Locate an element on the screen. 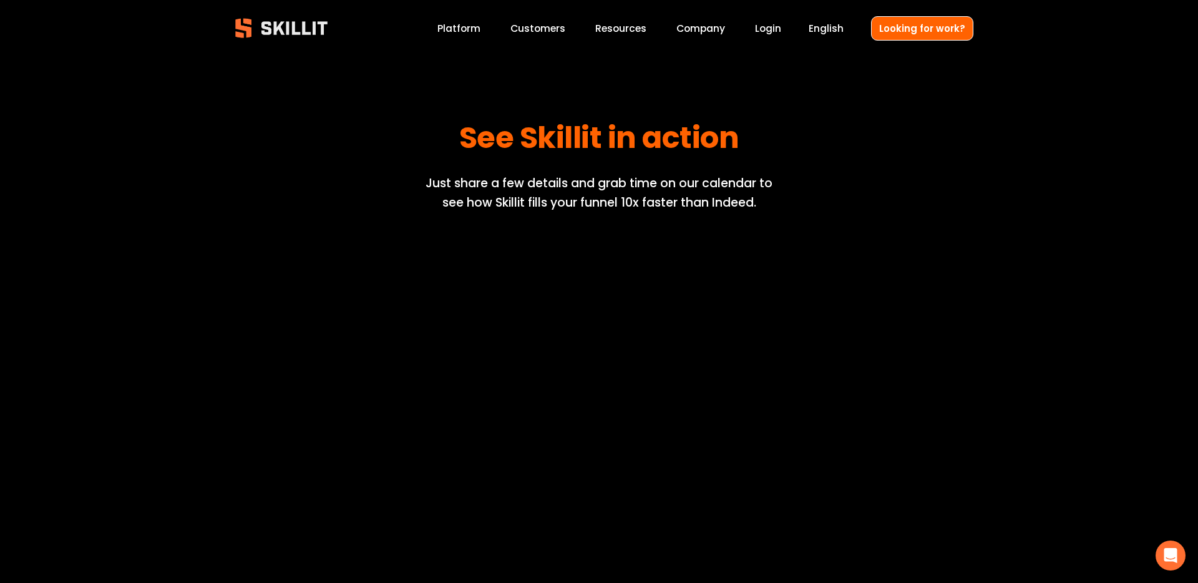 This screenshot has height=583, width=1198. a: folder dropdown is located at coordinates (621, 28).